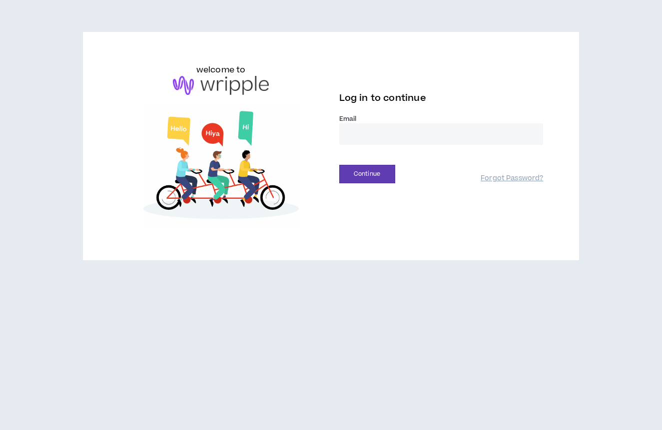 This screenshot has height=430, width=662. I want to click on img: Welcome to Wripple, so click(221, 167).